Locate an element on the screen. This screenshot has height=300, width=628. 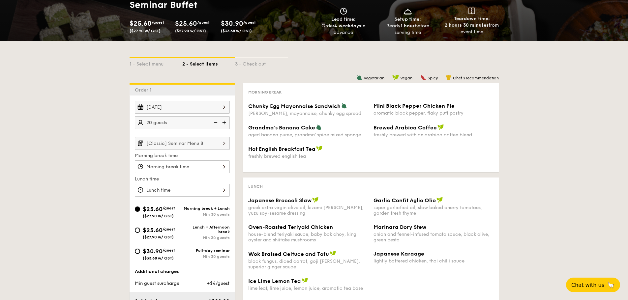
img: icon-add.58712e84.svg is located at coordinates (225, 123).